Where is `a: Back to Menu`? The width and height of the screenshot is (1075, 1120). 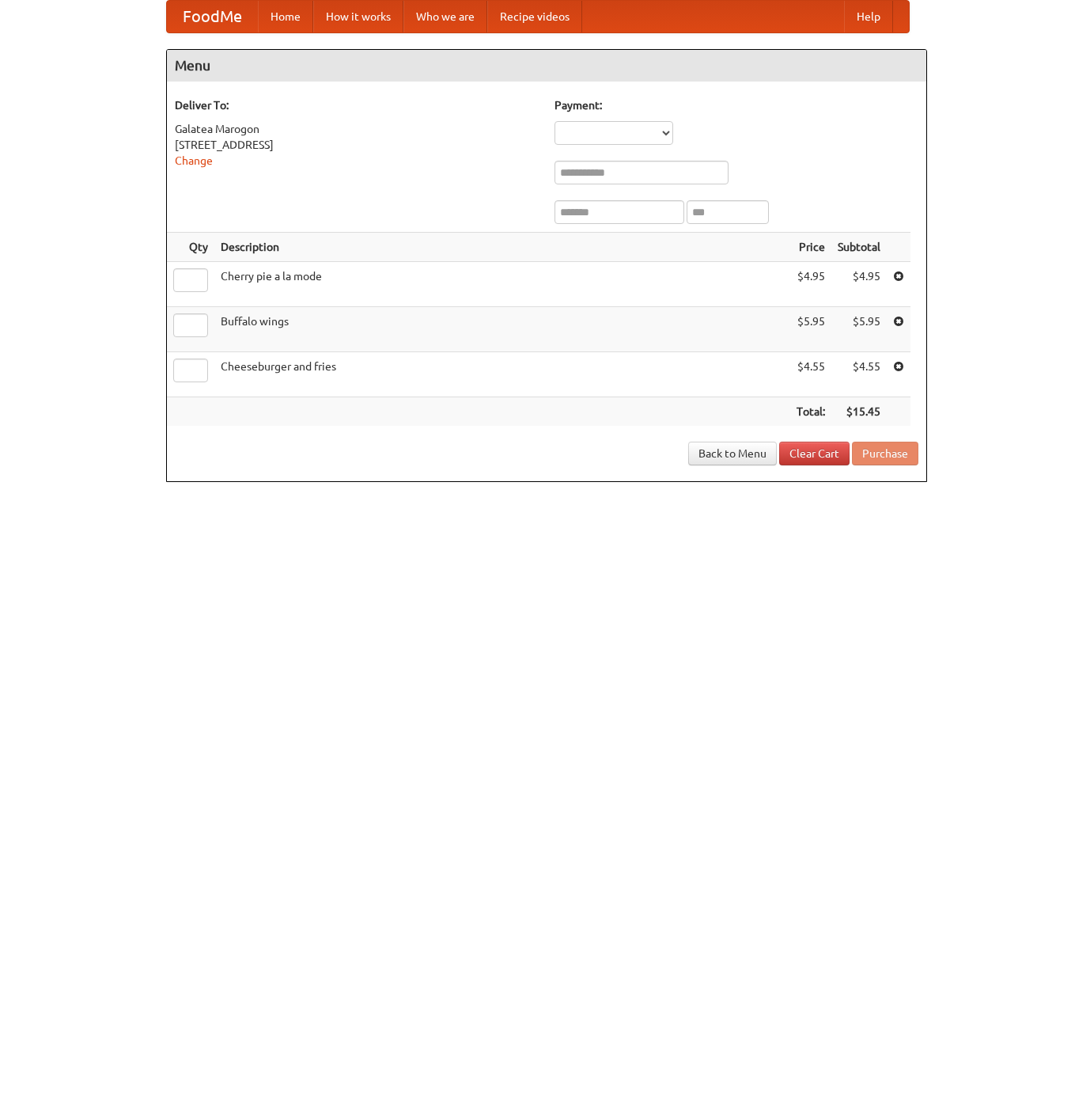 a: Back to Menu is located at coordinates (733, 453).